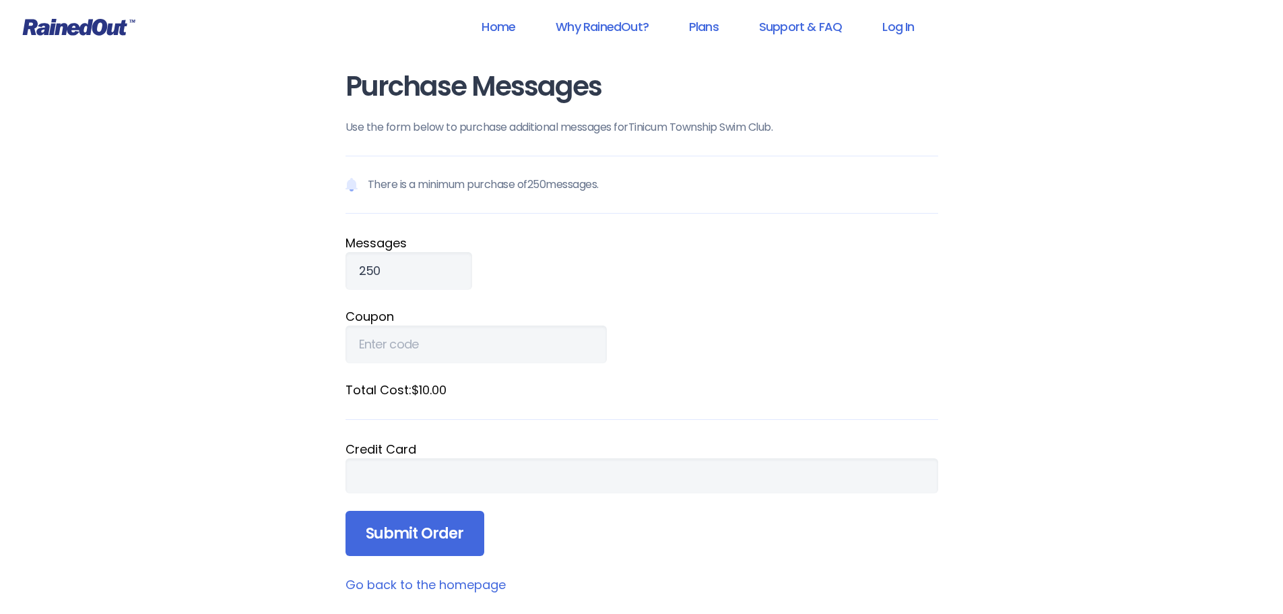  Describe the element at coordinates (602, 26) in the screenshot. I see `a: Why RainedOut?` at that location.